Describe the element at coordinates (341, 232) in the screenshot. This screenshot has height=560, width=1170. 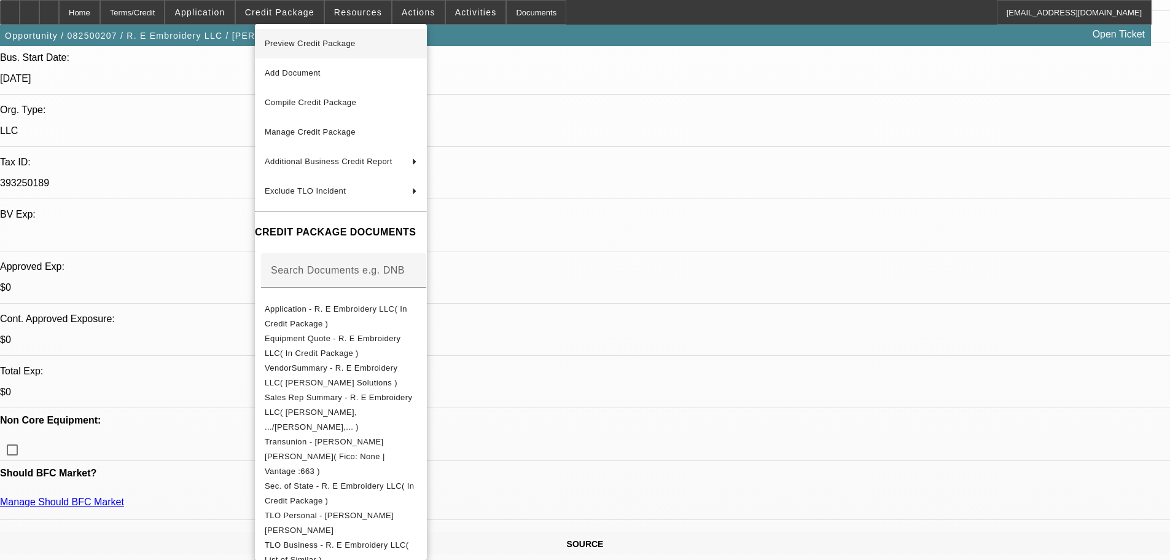
I see `h4: CREDIT PACKAGE DOCUMENTS` at that location.